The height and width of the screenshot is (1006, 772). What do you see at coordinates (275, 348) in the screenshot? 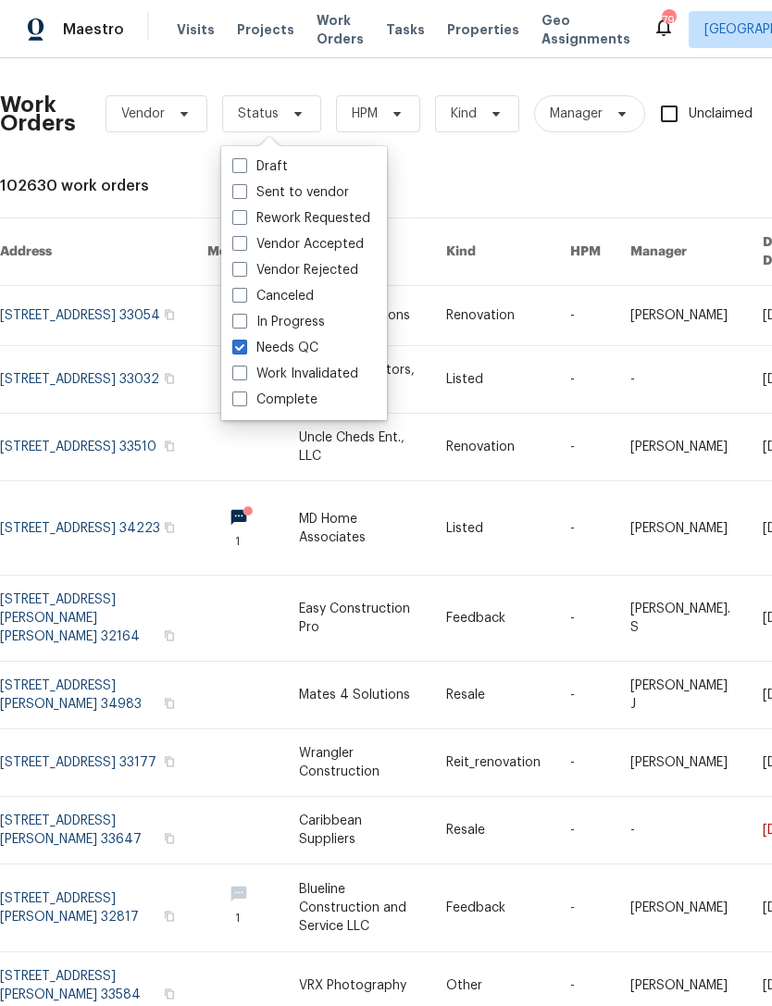
I see `label: Needs QC` at bounding box center [275, 348].